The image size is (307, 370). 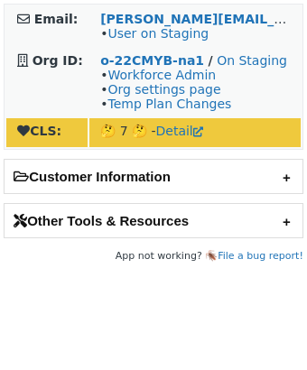 What do you see at coordinates (152, 60) in the screenshot?
I see `strong: o-22CMYB-na1` at bounding box center [152, 60].